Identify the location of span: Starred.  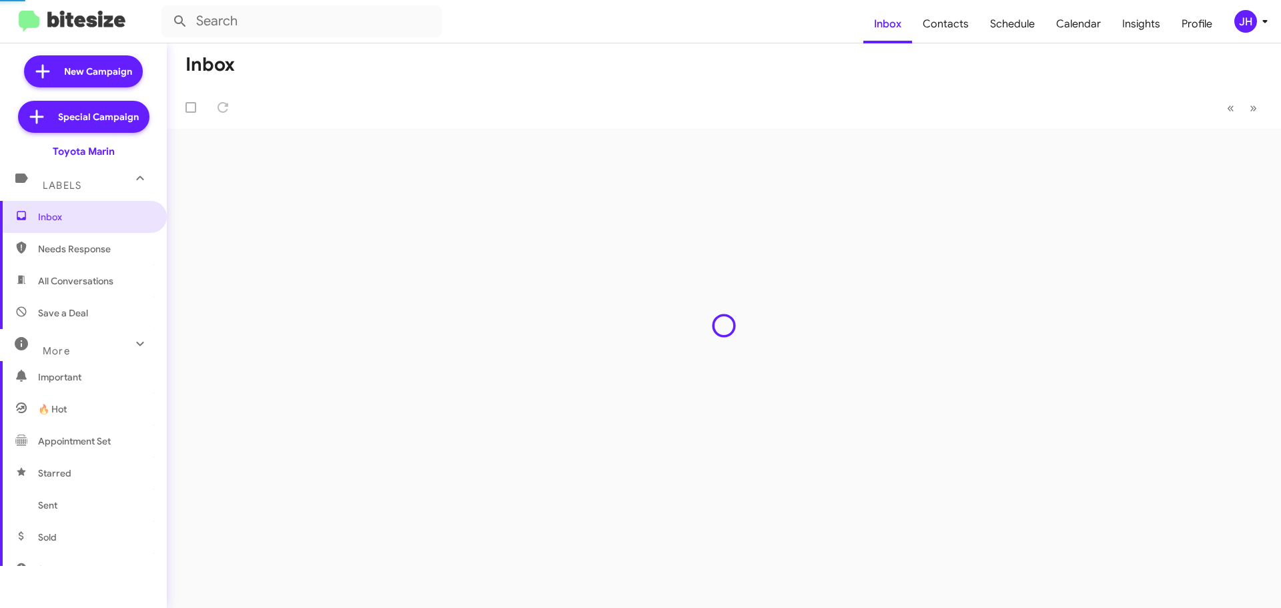
(55, 473).